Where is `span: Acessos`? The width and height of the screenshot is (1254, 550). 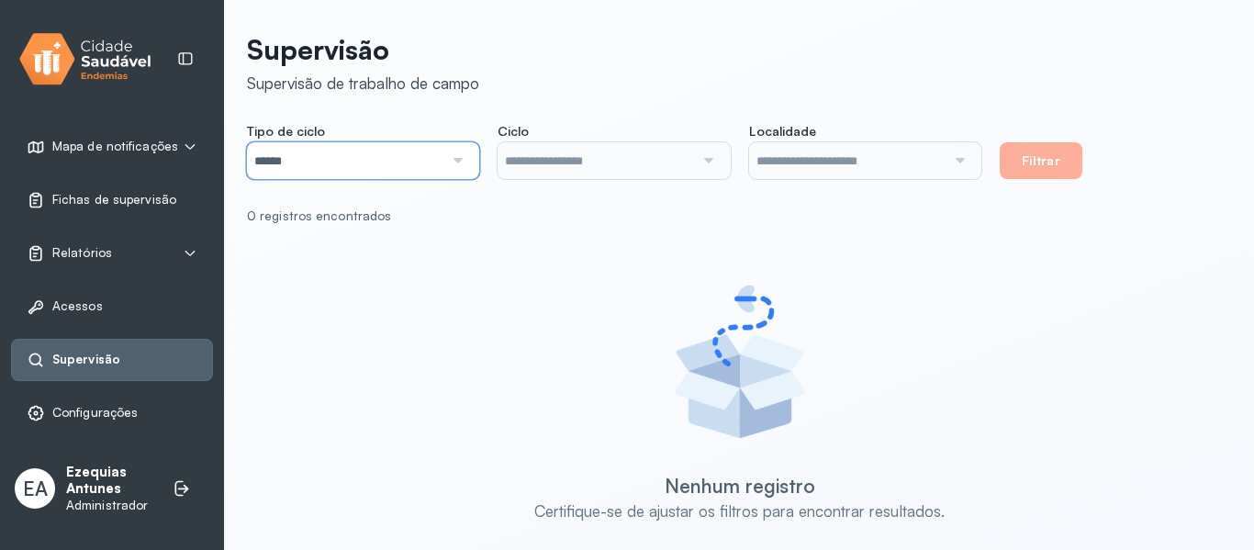 span: Acessos is located at coordinates (77, 306).